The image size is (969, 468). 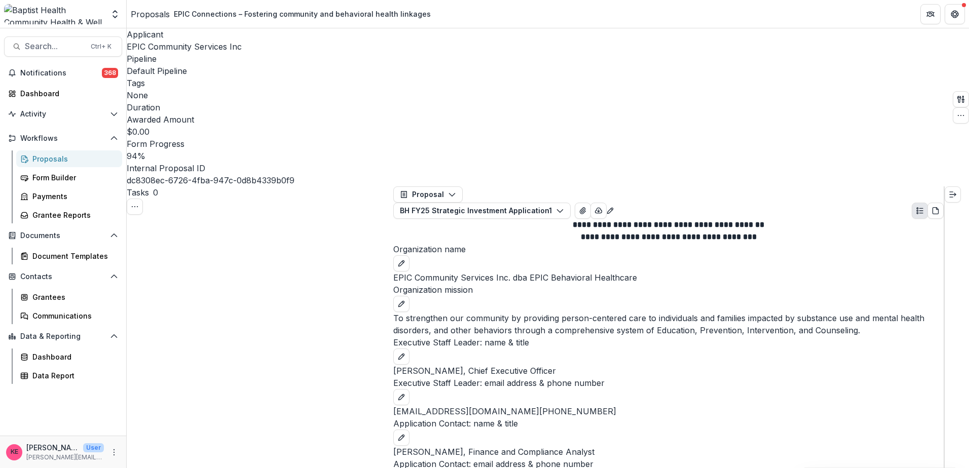 What do you see at coordinates (63, 114) in the screenshot?
I see `span: Activity` at bounding box center [63, 114].